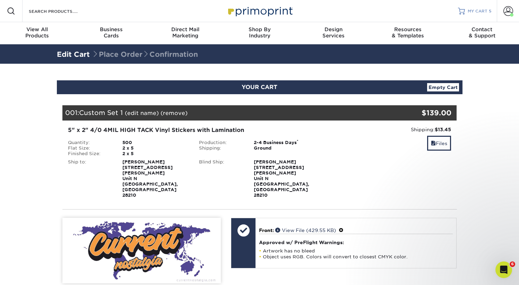  Describe the element at coordinates (482, 33) in the screenshot. I see `a: Contact& Support` at that location.